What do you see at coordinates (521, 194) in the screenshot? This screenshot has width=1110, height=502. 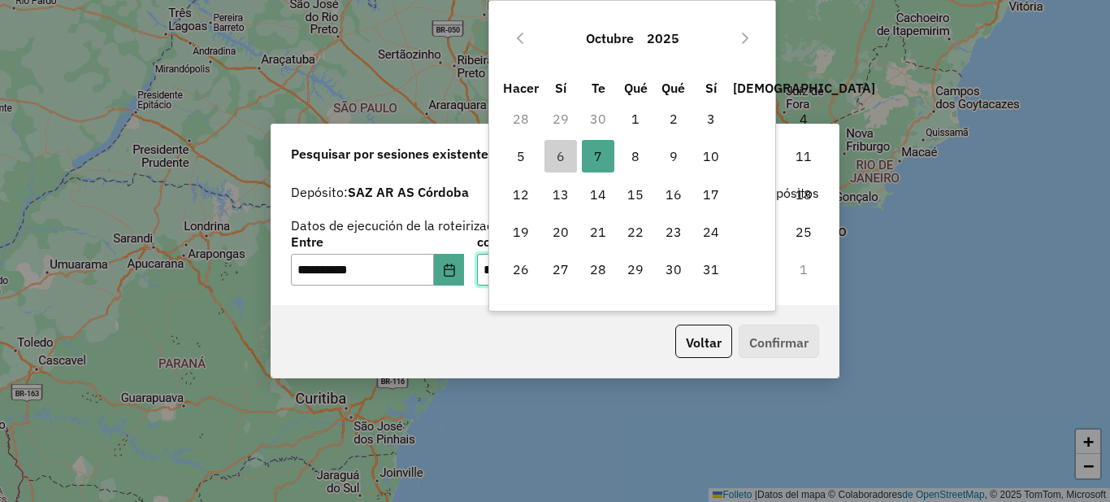 I see `font: 12` at bounding box center [521, 194].